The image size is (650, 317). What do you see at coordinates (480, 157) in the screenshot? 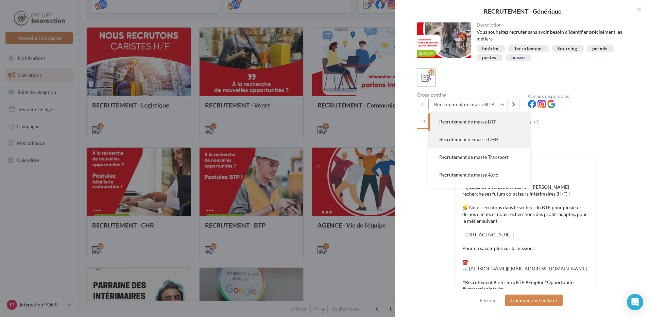
I see `button: Recrutement de masse Transport` at bounding box center [480, 157].